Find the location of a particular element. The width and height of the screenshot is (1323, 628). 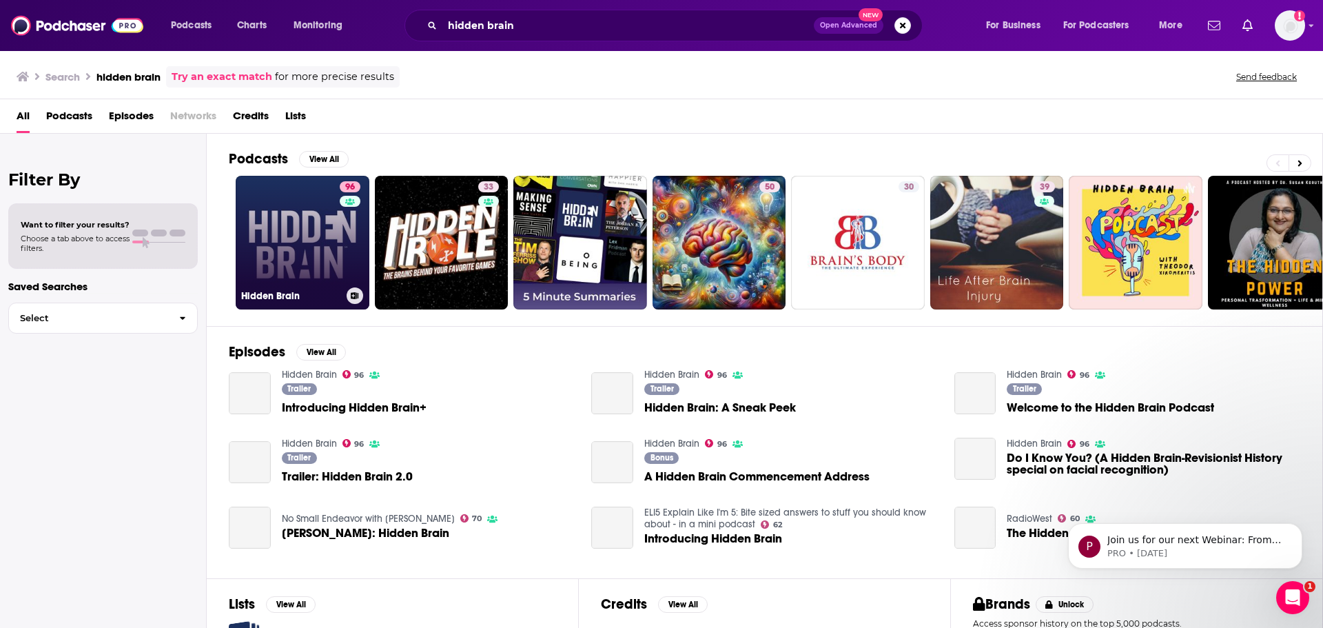

button: Show profile menu is located at coordinates (1290, 25).